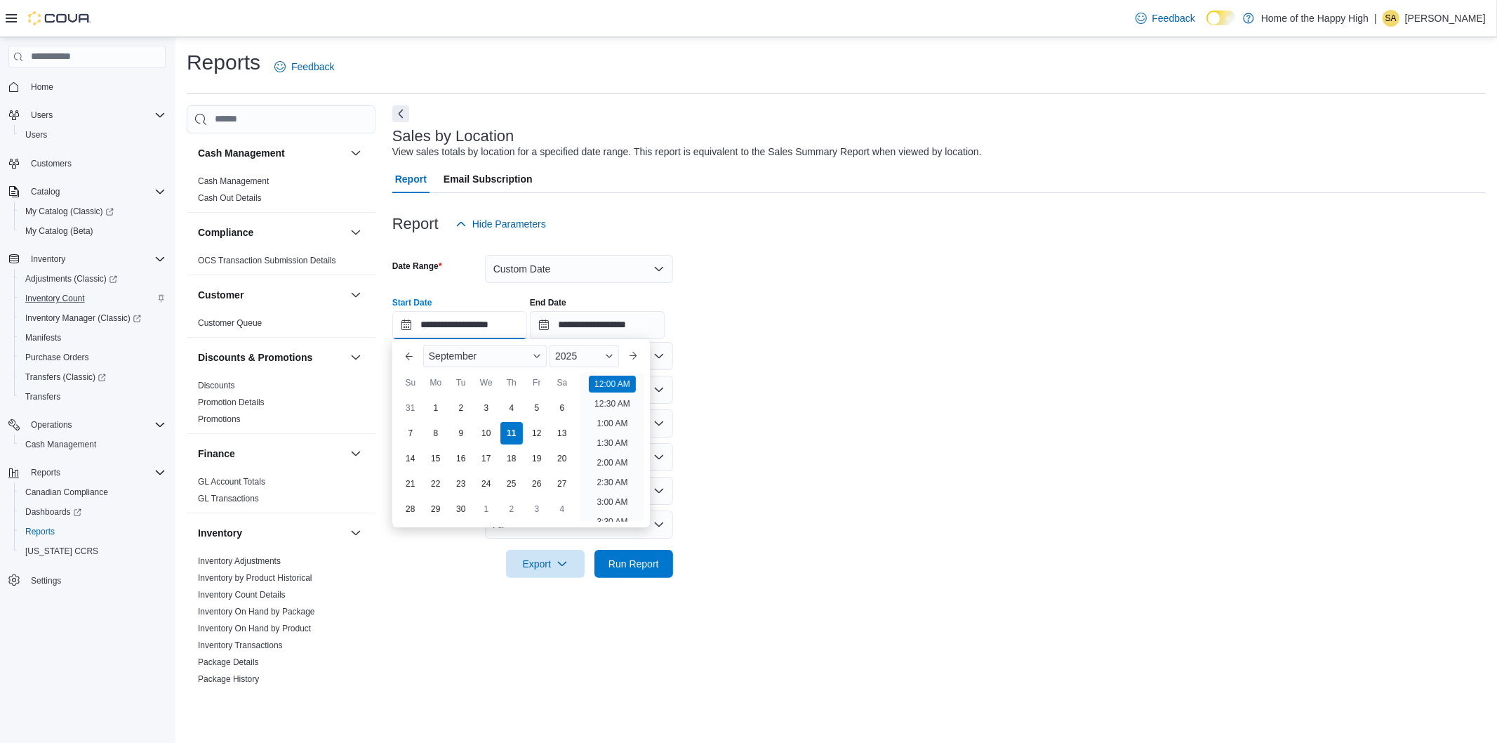 The width and height of the screenshot is (1497, 743). Describe the element at coordinates (486, 458) in the screenshot. I see `div: September, 2025` at that location.